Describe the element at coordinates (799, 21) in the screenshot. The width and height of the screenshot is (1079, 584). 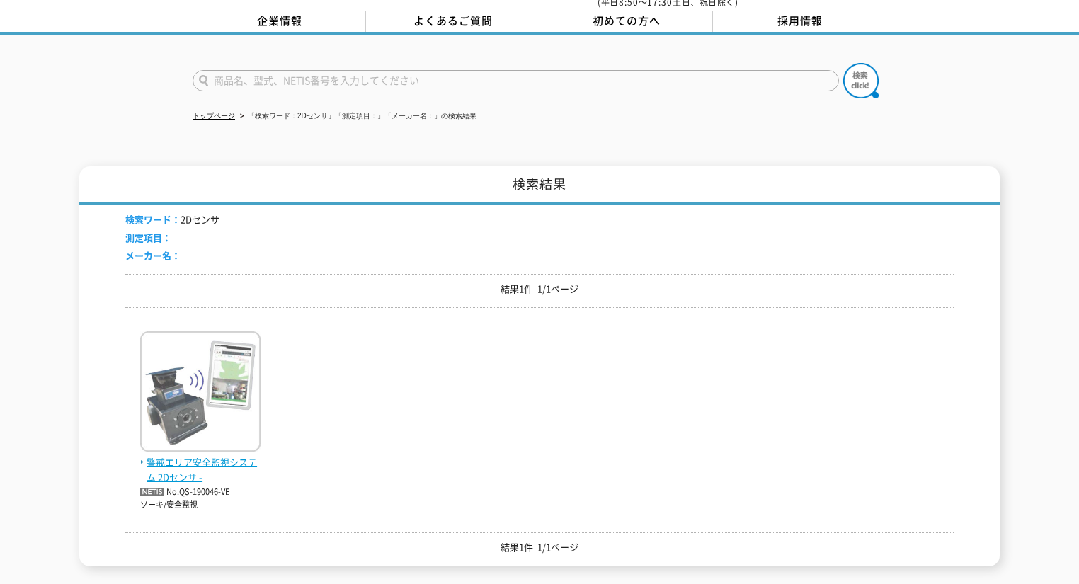
I see `a: 採用情報` at that location.